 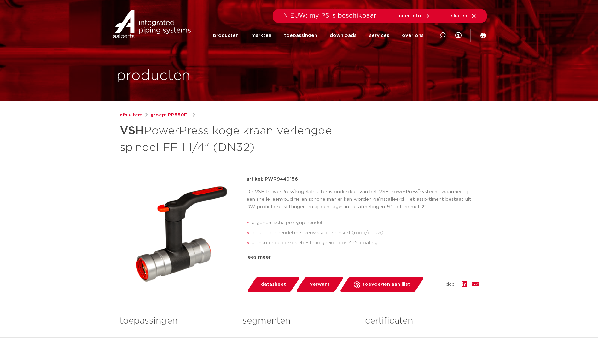 I want to click on h1: PowerPress kogelkraan verlengde spindel FF 1 1/4" (DN32), so click(x=238, y=139).